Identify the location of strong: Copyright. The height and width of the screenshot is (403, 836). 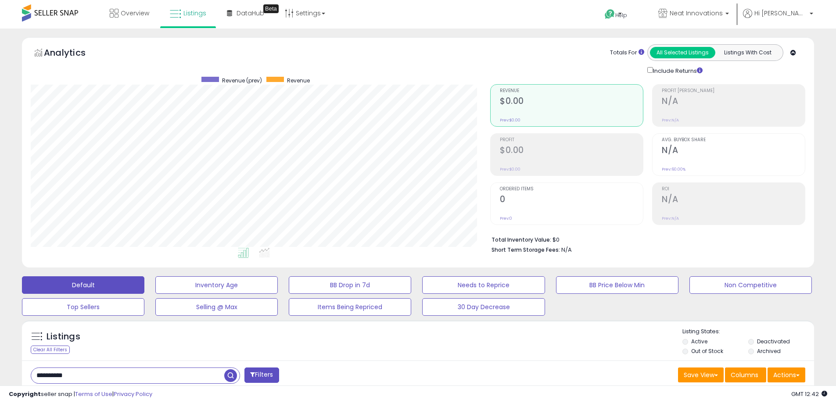
(25, 394).